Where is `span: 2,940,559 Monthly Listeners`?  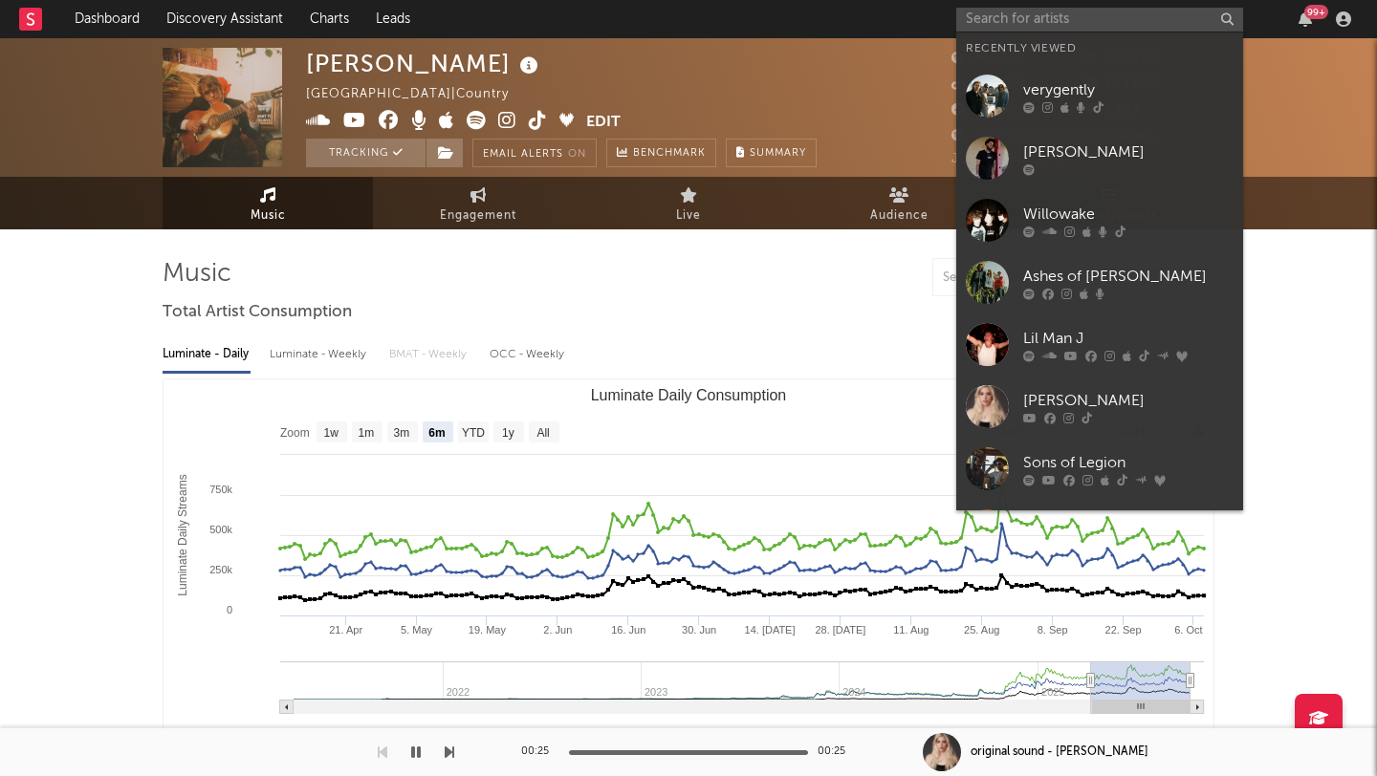 span: 2,940,559 Monthly Listeners is located at coordinates (1053, 136).